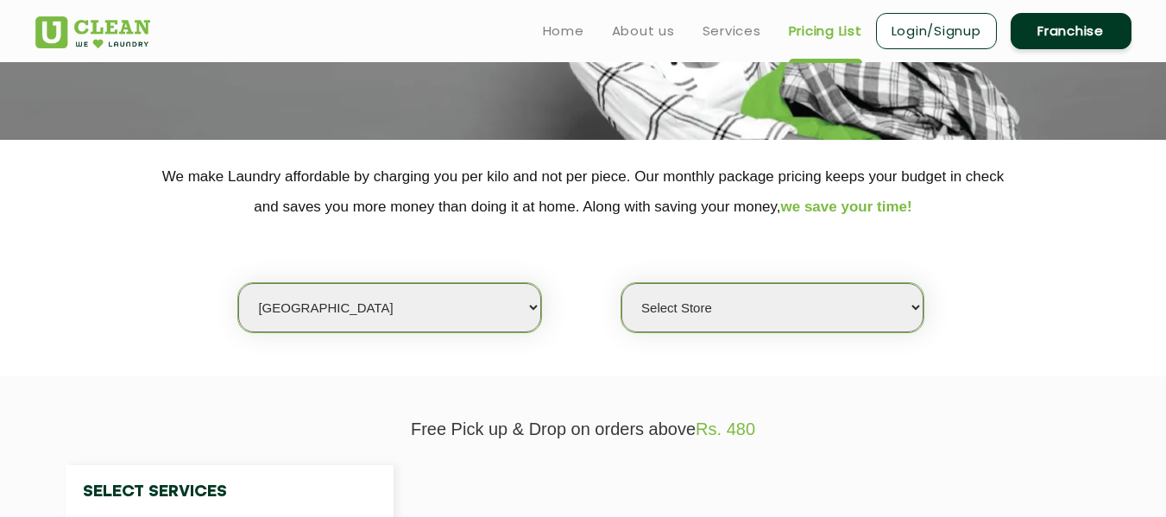 This screenshot has width=1166, height=517. What do you see at coordinates (825, 31) in the screenshot?
I see `a: Pricing List` at bounding box center [825, 31].